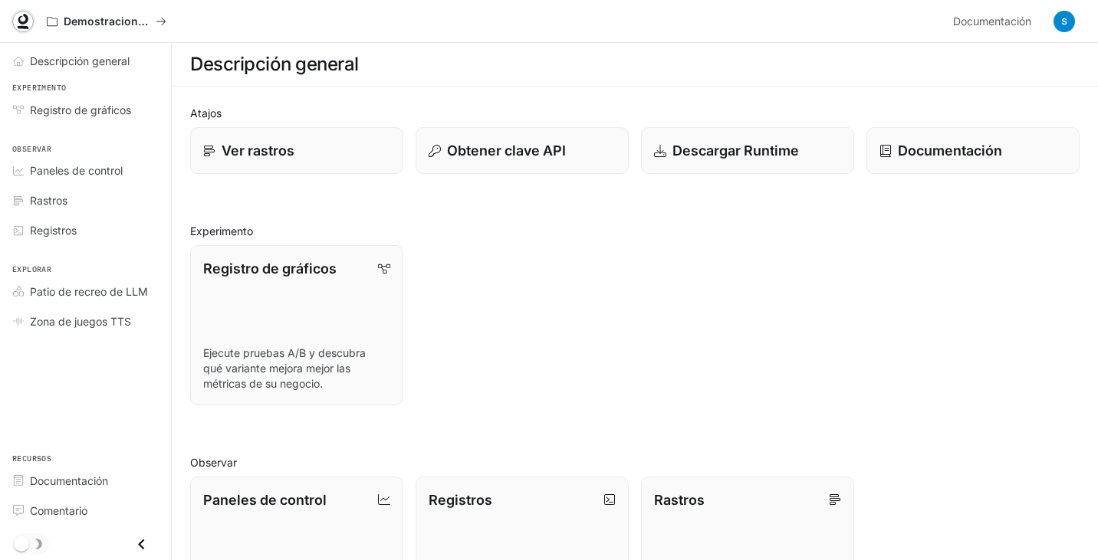  I want to click on span: Alternar modo oscuro, so click(21, 544).